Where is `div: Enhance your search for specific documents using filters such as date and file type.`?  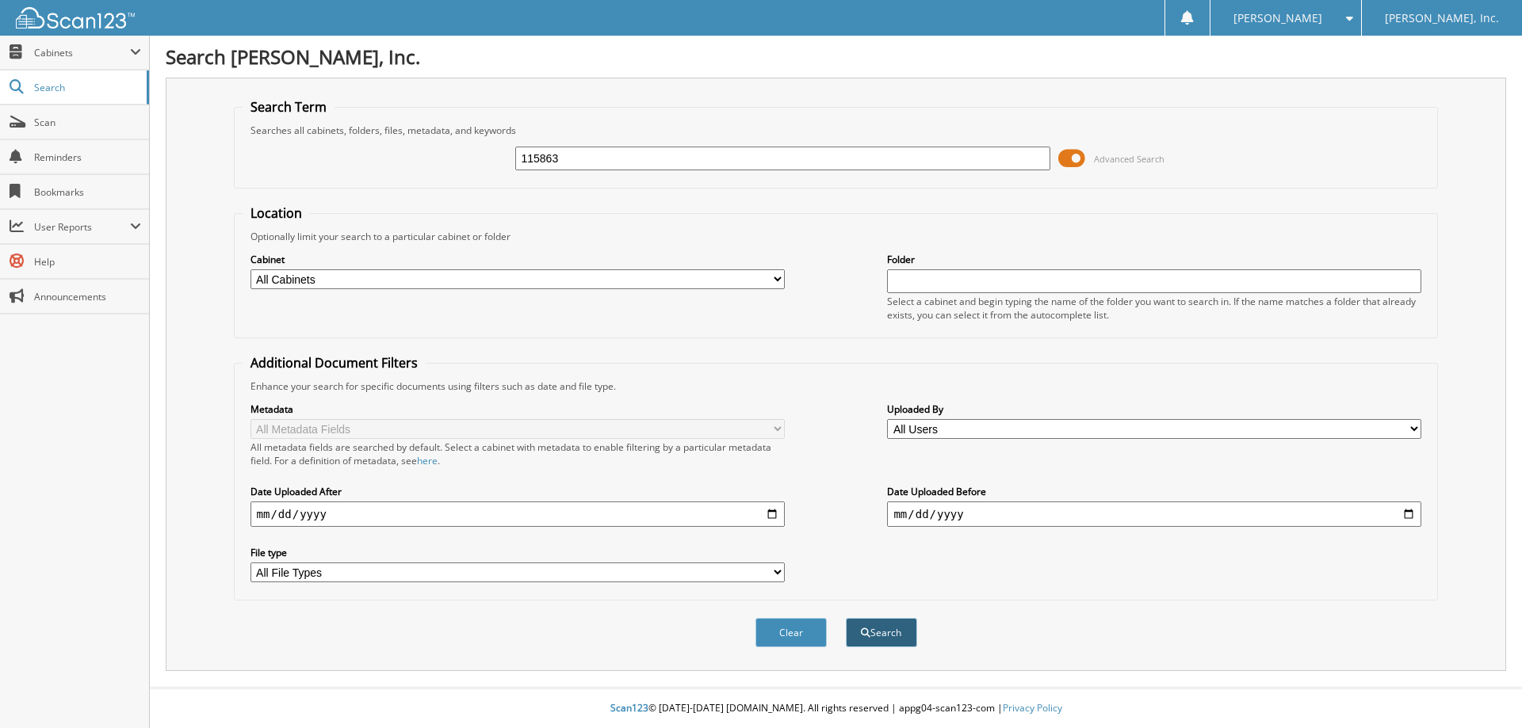 div: Enhance your search for specific documents using filters such as date and file type. is located at coordinates (836, 386).